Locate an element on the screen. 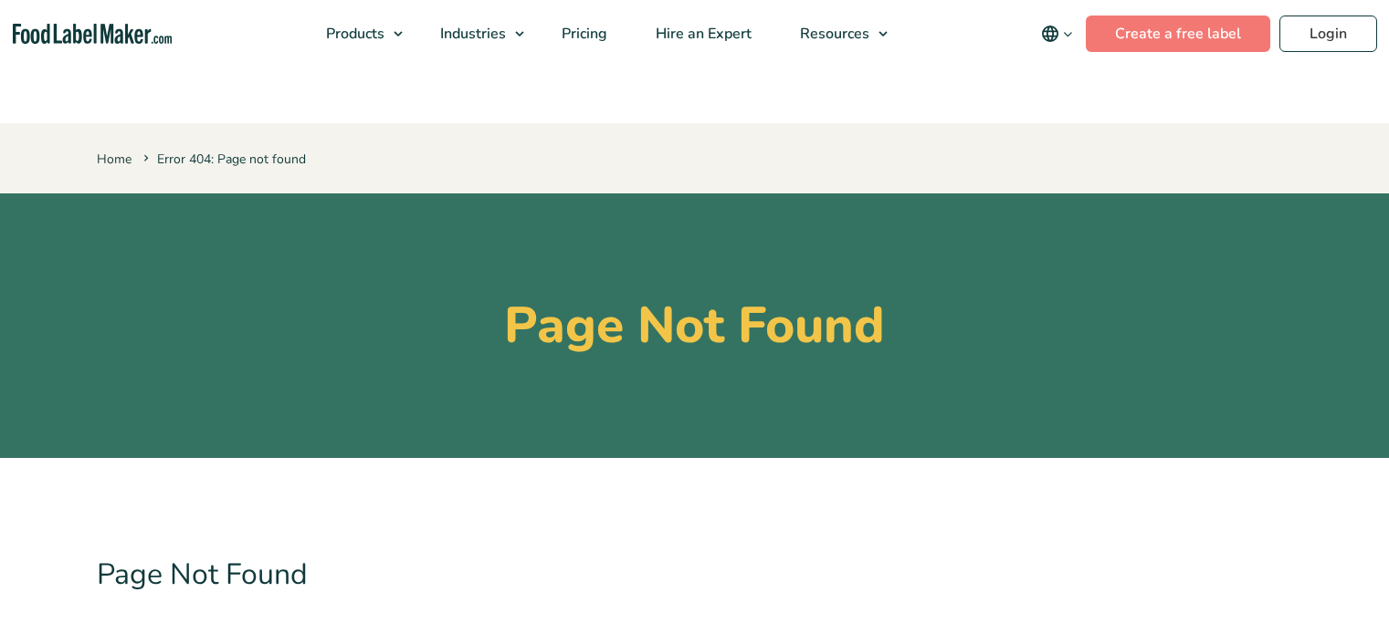 Image resolution: width=1389 pixels, height=634 pixels. span: Industries is located at coordinates (471, 34).